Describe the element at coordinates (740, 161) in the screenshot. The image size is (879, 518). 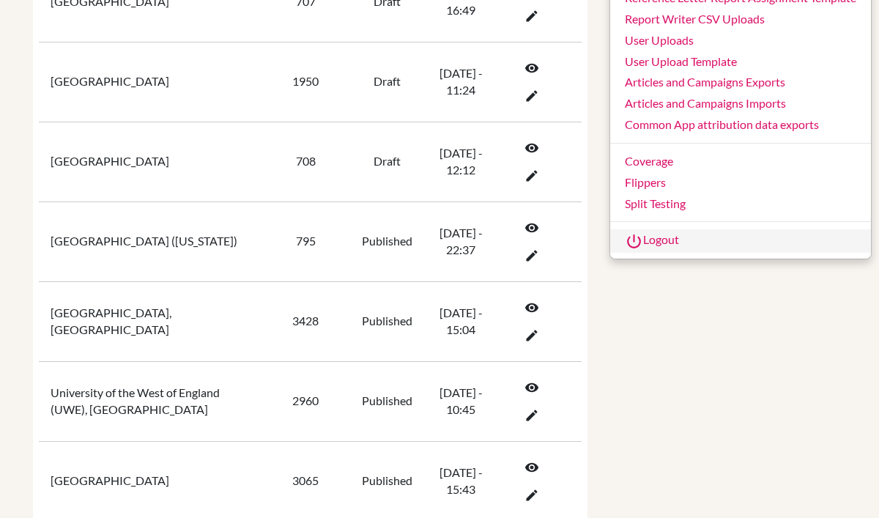
I see `a: Coverage` at that location.